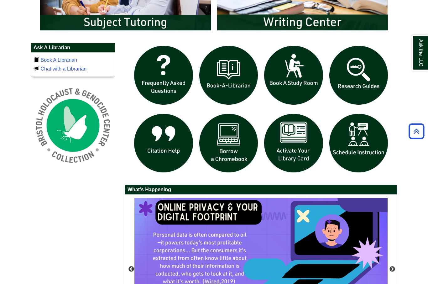 This screenshot has width=428, height=284. I want to click on img: For faculty. Schedule Library Instruction icon links to form., so click(358, 143).